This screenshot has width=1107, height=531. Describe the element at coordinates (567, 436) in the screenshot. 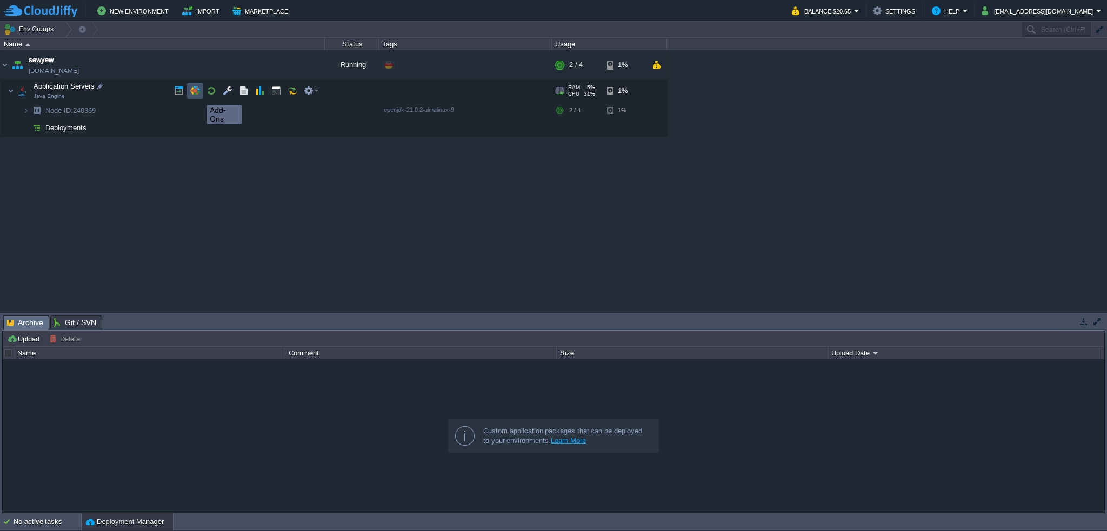

I see `div: Custom application packages that can be deployed to your environments.` at that location.